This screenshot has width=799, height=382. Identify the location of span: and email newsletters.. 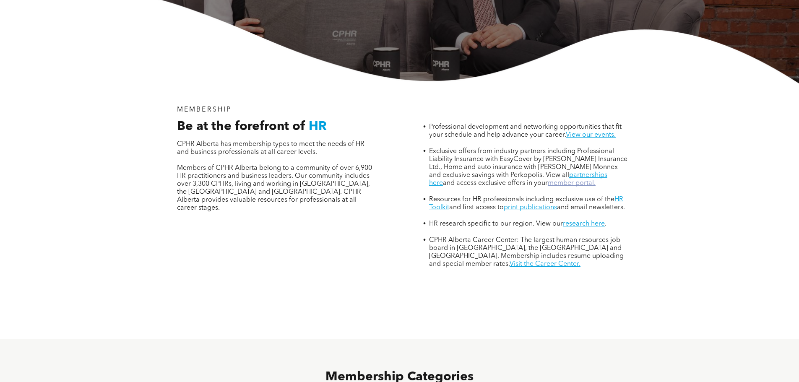
(591, 208).